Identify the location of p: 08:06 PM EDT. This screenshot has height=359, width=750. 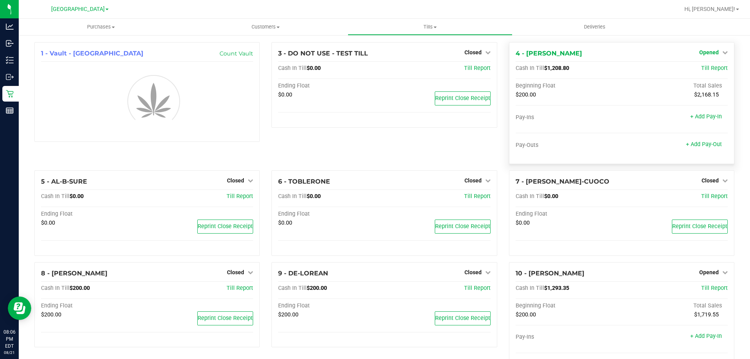
(9, 339).